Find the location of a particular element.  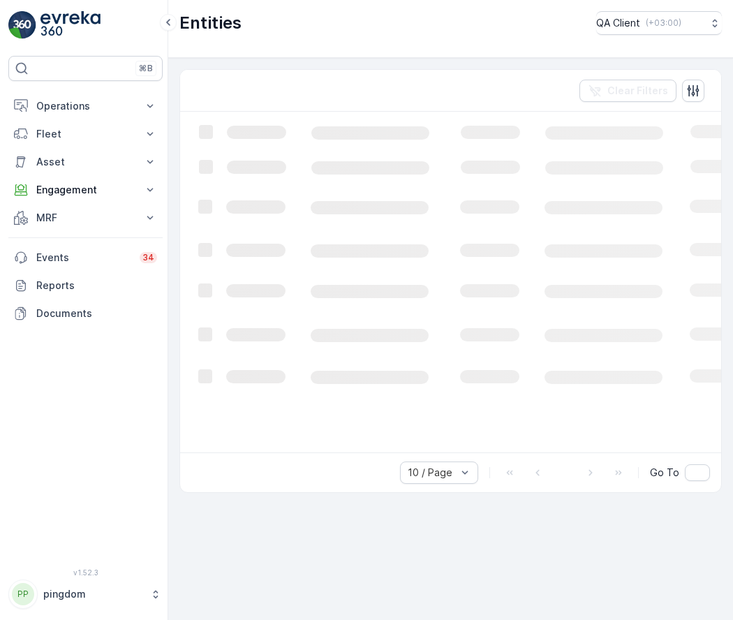

button: Asset is located at coordinates (85, 162).